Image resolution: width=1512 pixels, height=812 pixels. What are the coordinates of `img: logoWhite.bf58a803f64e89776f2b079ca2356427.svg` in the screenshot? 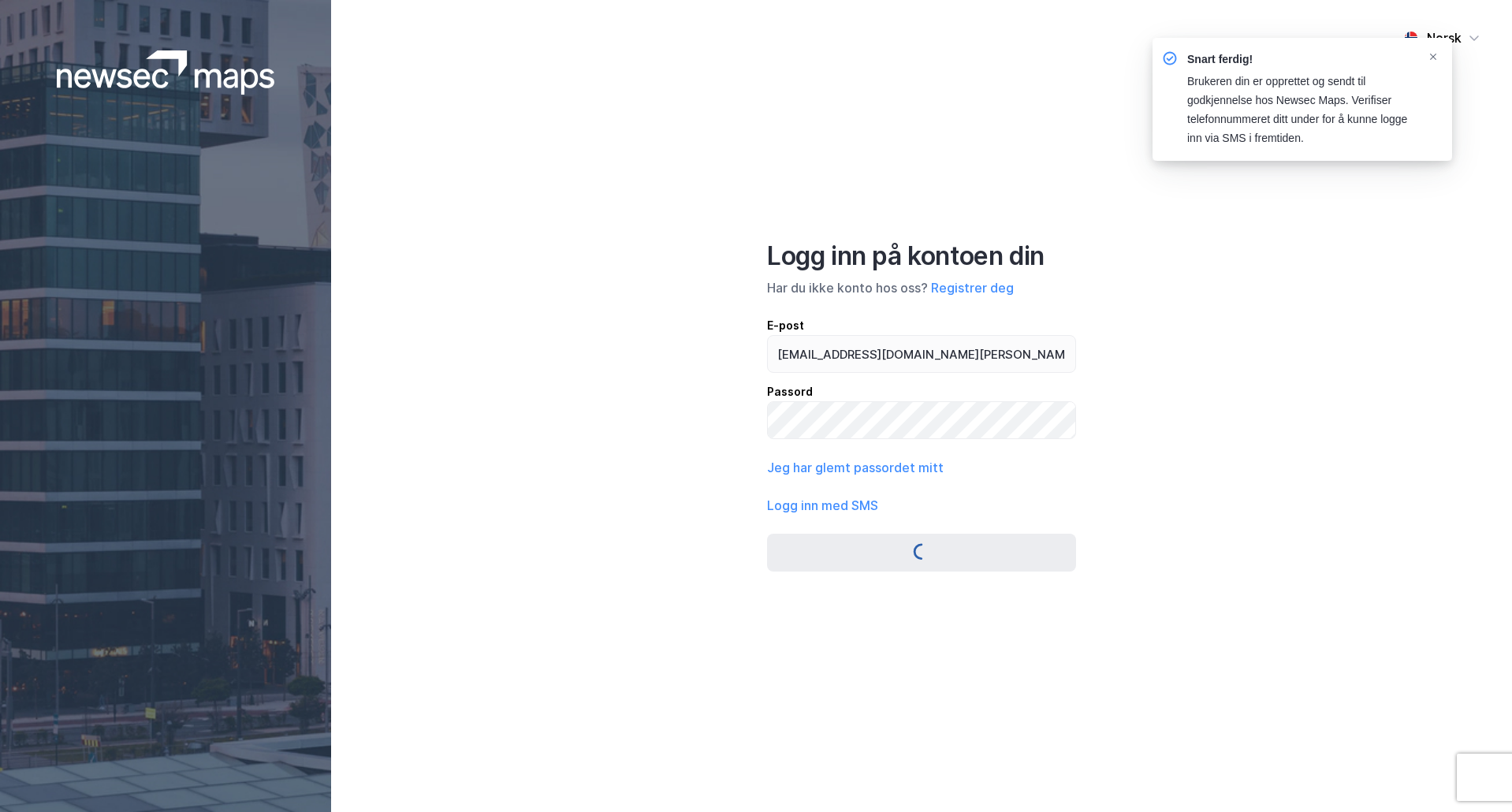 It's located at (166, 73).